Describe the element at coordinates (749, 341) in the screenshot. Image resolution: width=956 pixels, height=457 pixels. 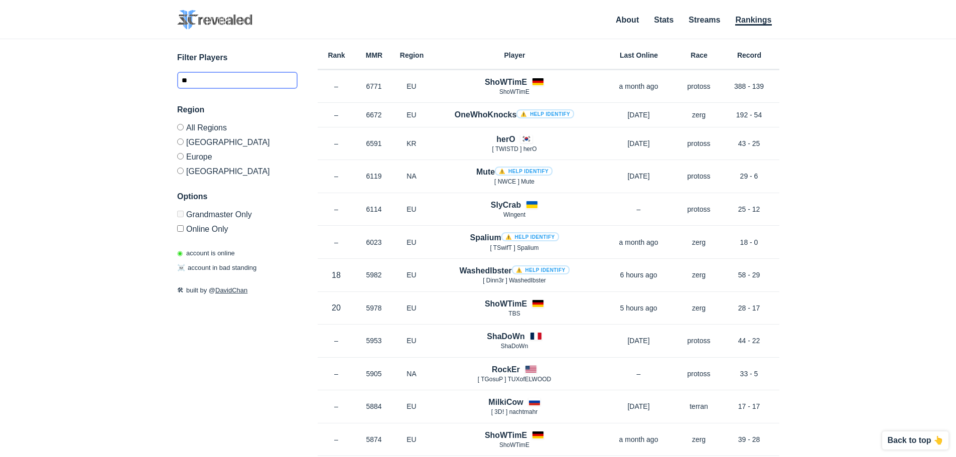
I see `p: 44 - 22` at that location.